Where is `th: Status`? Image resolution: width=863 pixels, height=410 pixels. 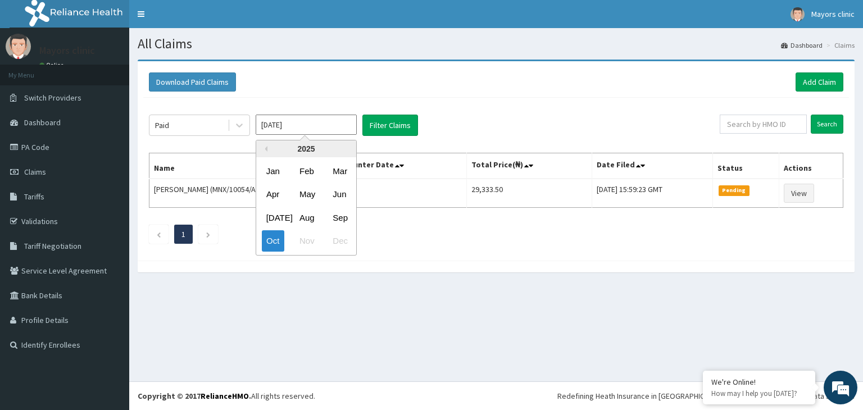 th: Status is located at coordinates (746, 166).